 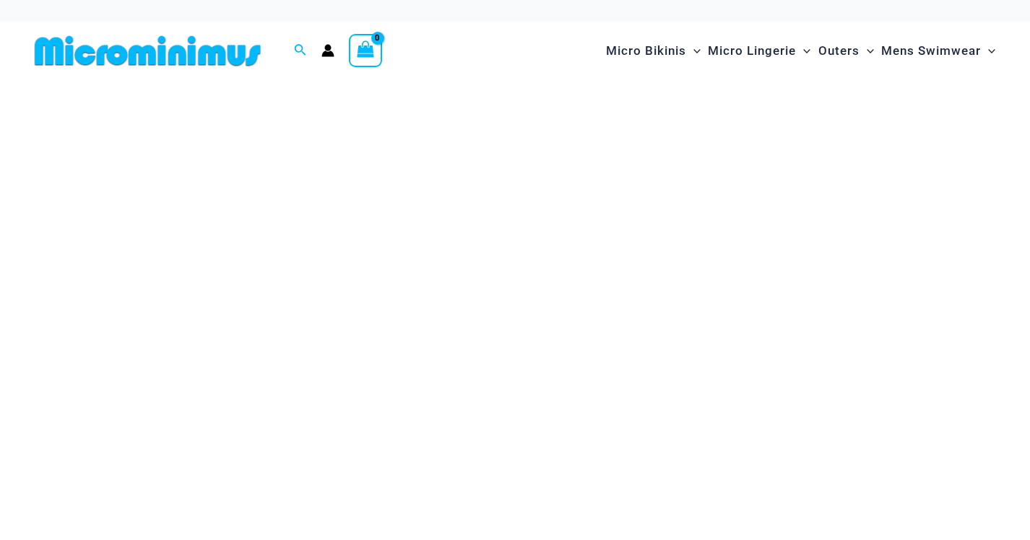 I want to click on a: Mens SwimwearMenu ToggleMenu Toggle, so click(x=938, y=51).